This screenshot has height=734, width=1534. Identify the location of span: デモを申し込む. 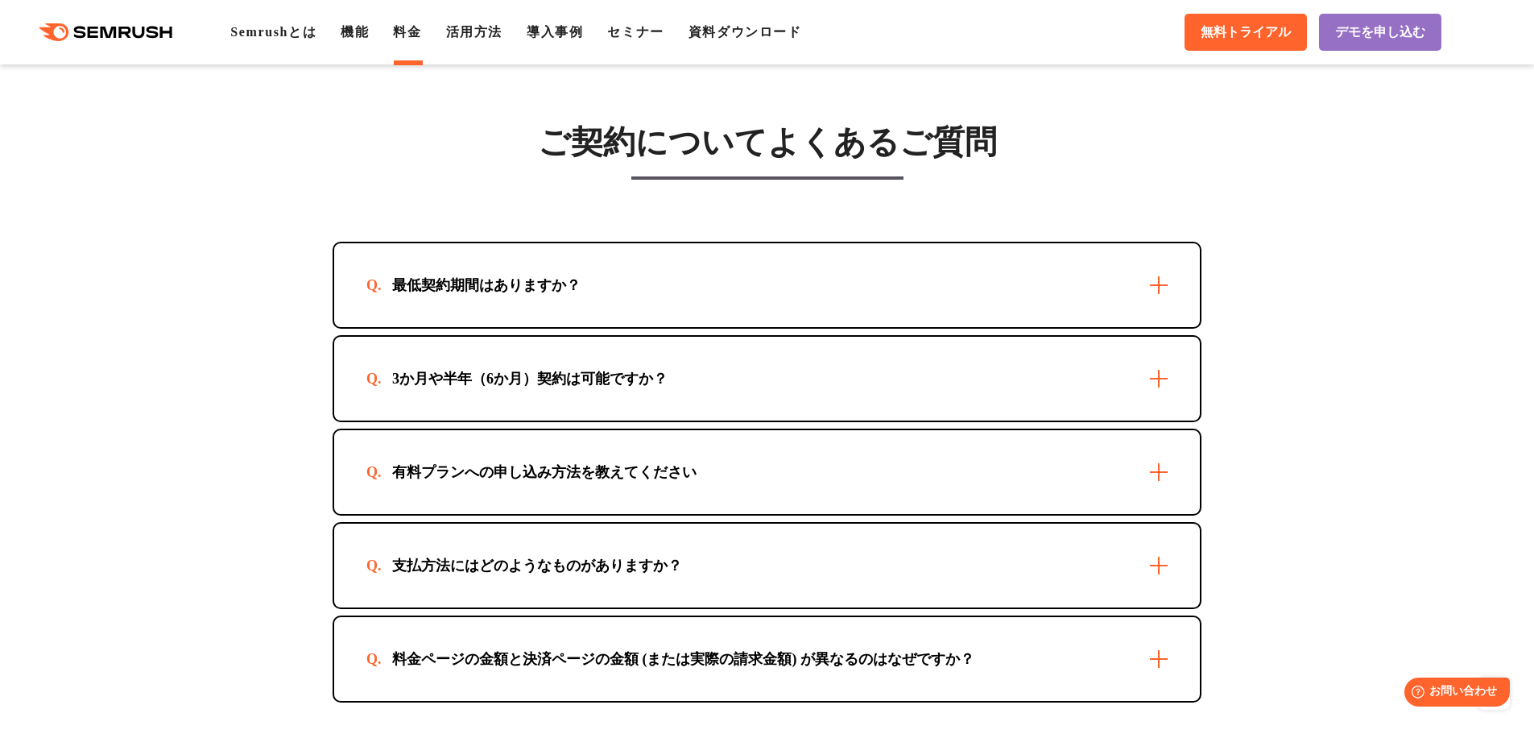
(1380, 32).